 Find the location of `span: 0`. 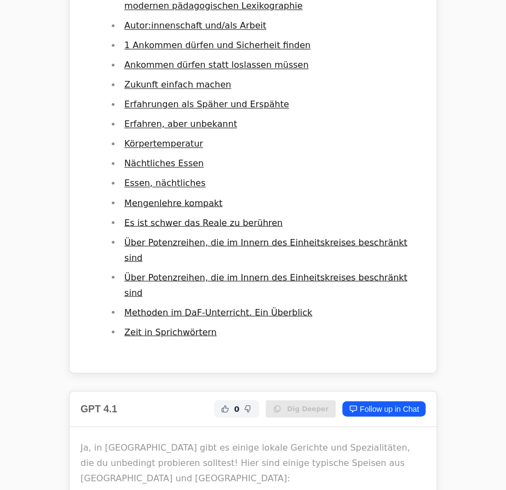

span: 0 is located at coordinates (236, 409).